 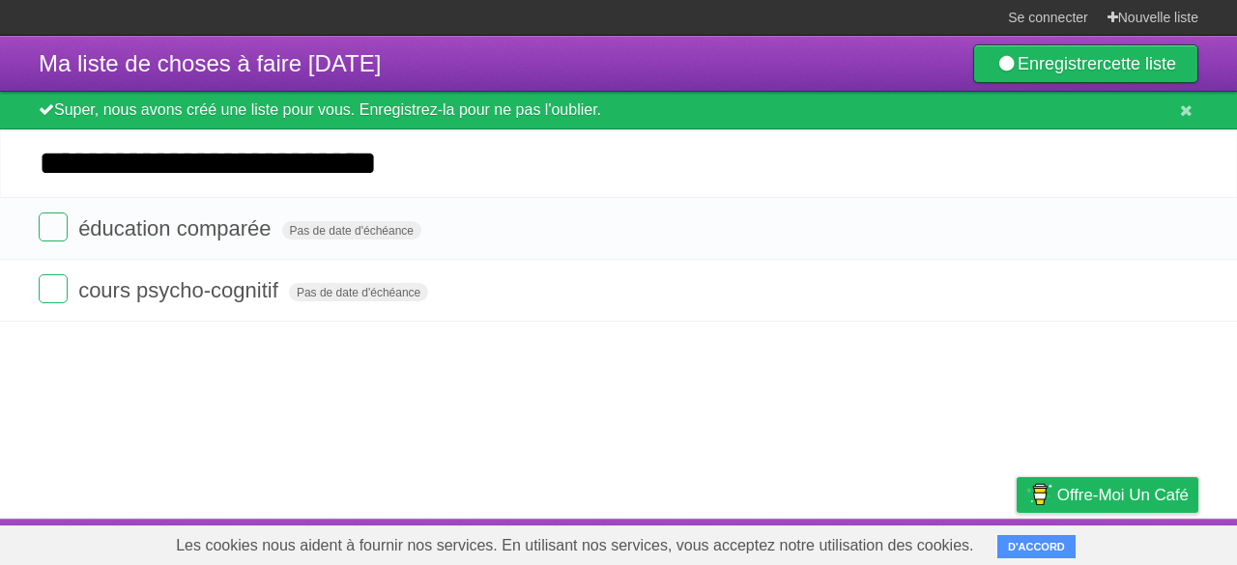 What do you see at coordinates (174, 228) in the screenshot?
I see `font: éducation comparée` at bounding box center [174, 228].